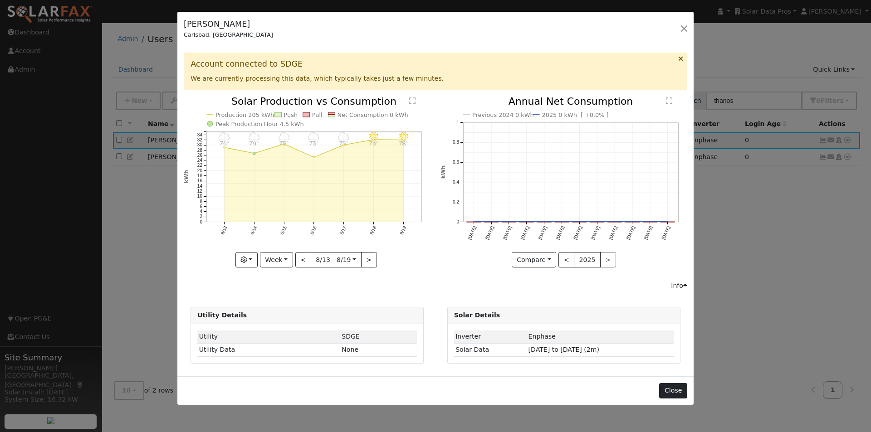 The image size is (871, 432). What do you see at coordinates (222, 315) in the screenshot?
I see `strong: Utility Details` at bounding box center [222, 315].